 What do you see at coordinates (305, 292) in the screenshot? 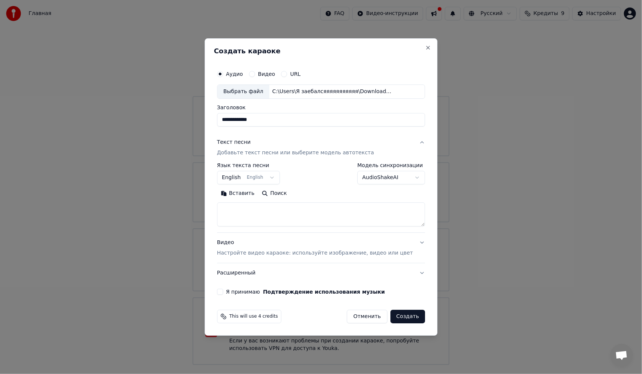
I see `label: Я принимаю` at bounding box center [305, 292].